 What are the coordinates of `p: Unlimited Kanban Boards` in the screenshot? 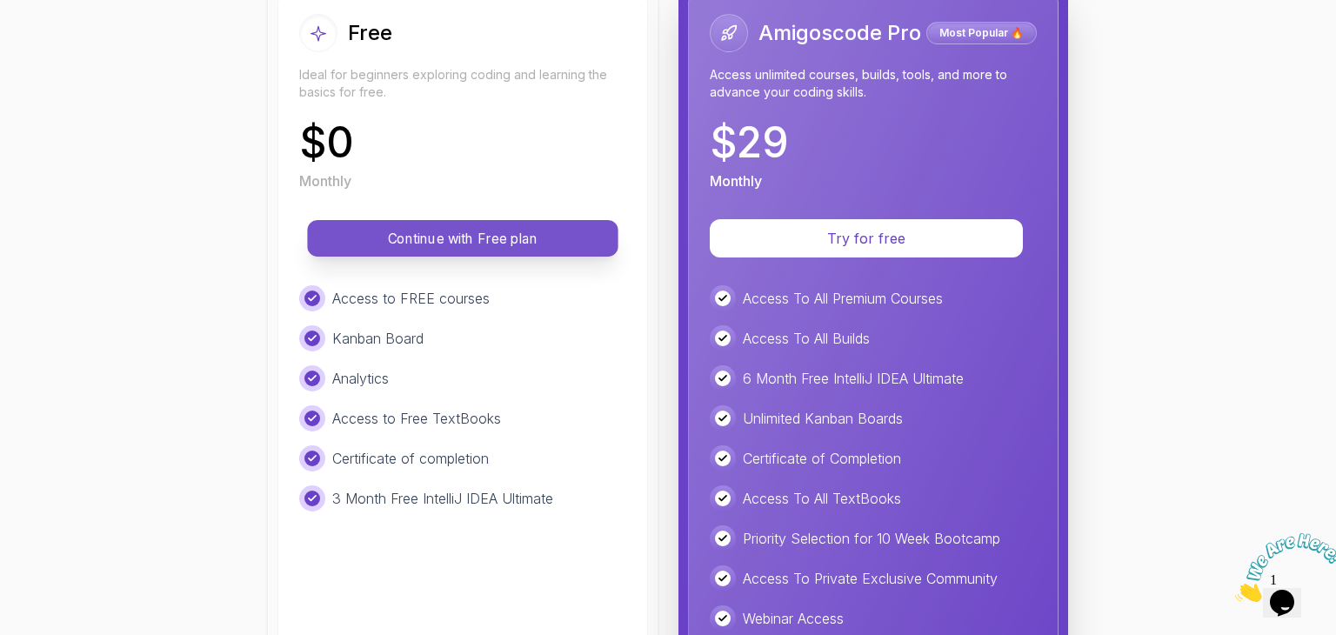 It's located at (823, 418).